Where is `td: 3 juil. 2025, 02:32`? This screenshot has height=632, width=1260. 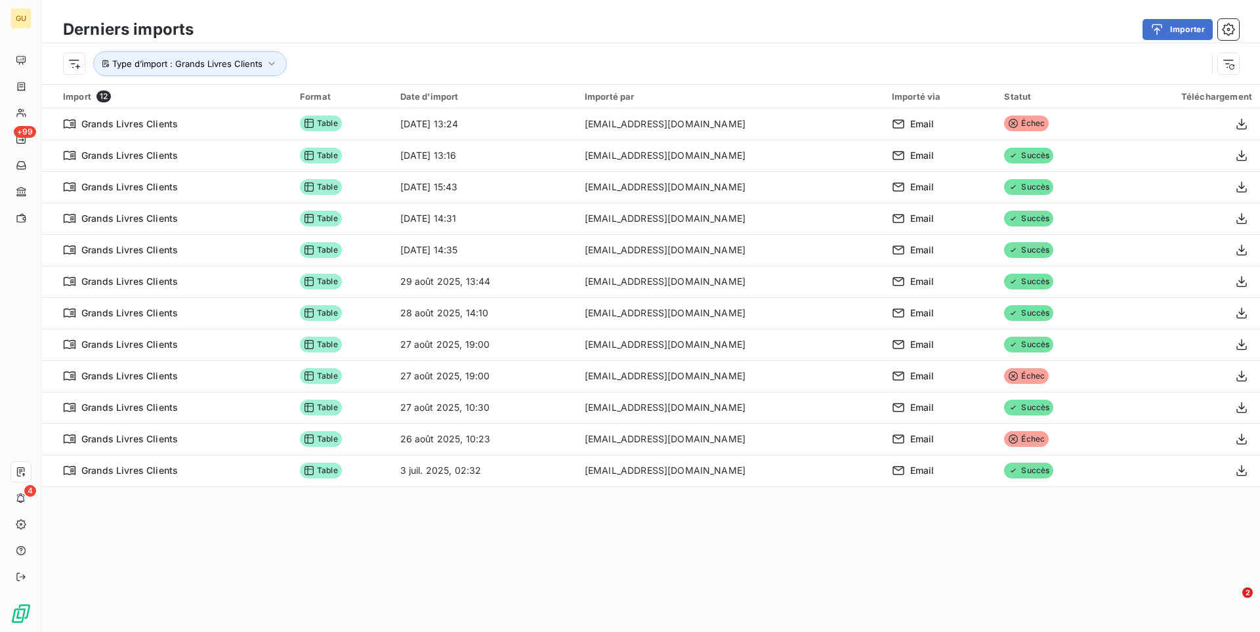
td: 3 juil. 2025, 02:32 is located at coordinates (484, 471).